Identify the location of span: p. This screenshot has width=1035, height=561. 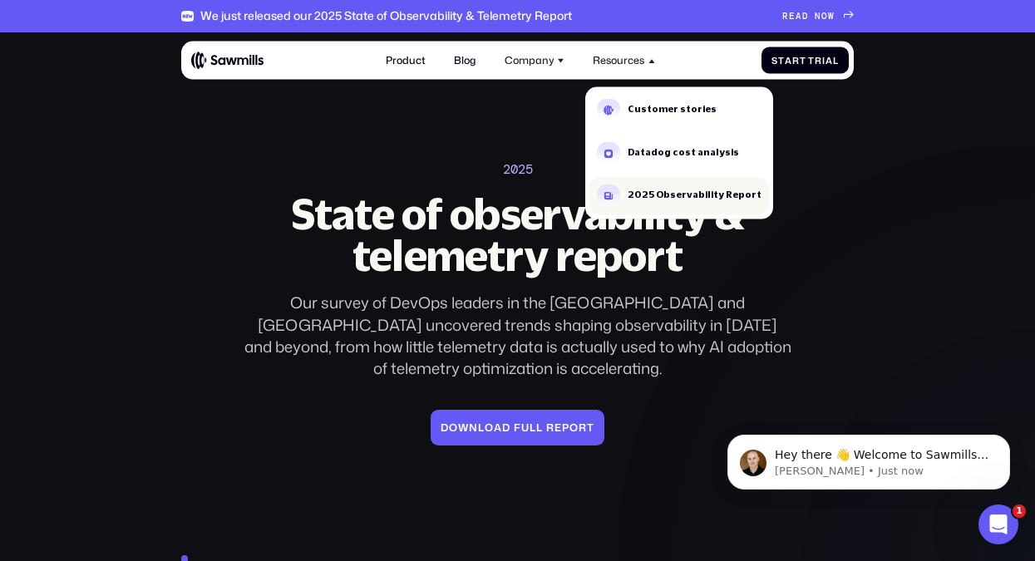
(565, 427).